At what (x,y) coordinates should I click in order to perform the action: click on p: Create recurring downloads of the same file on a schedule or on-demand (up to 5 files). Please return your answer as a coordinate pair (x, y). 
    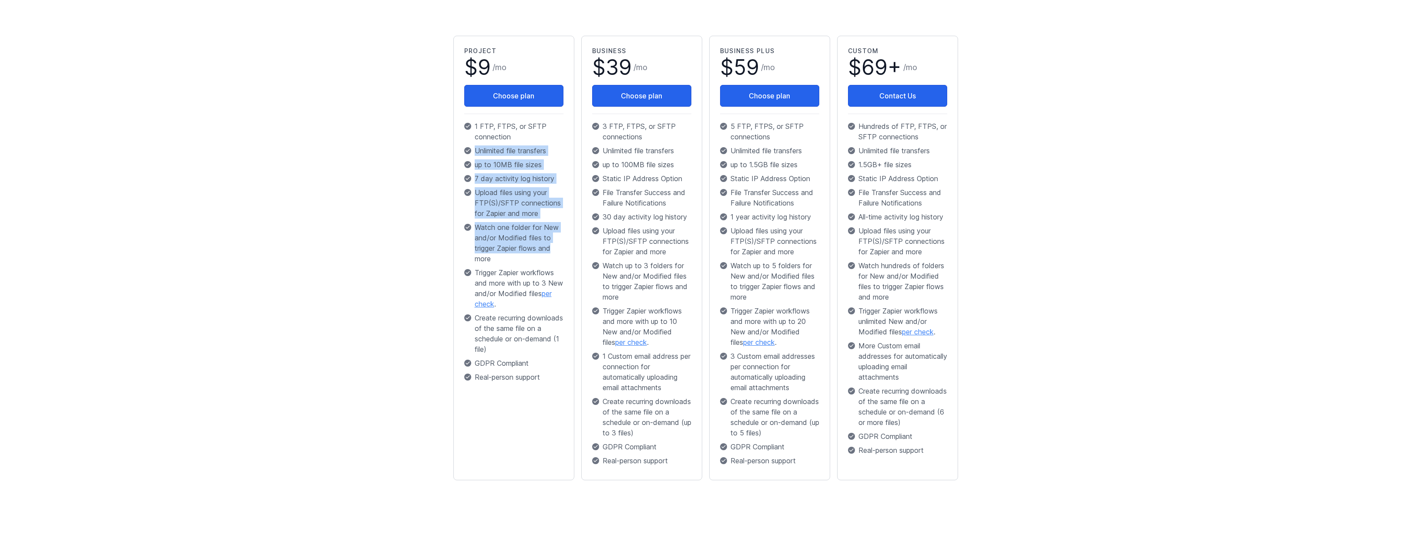
    Looking at the image, I should click on (770, 417).